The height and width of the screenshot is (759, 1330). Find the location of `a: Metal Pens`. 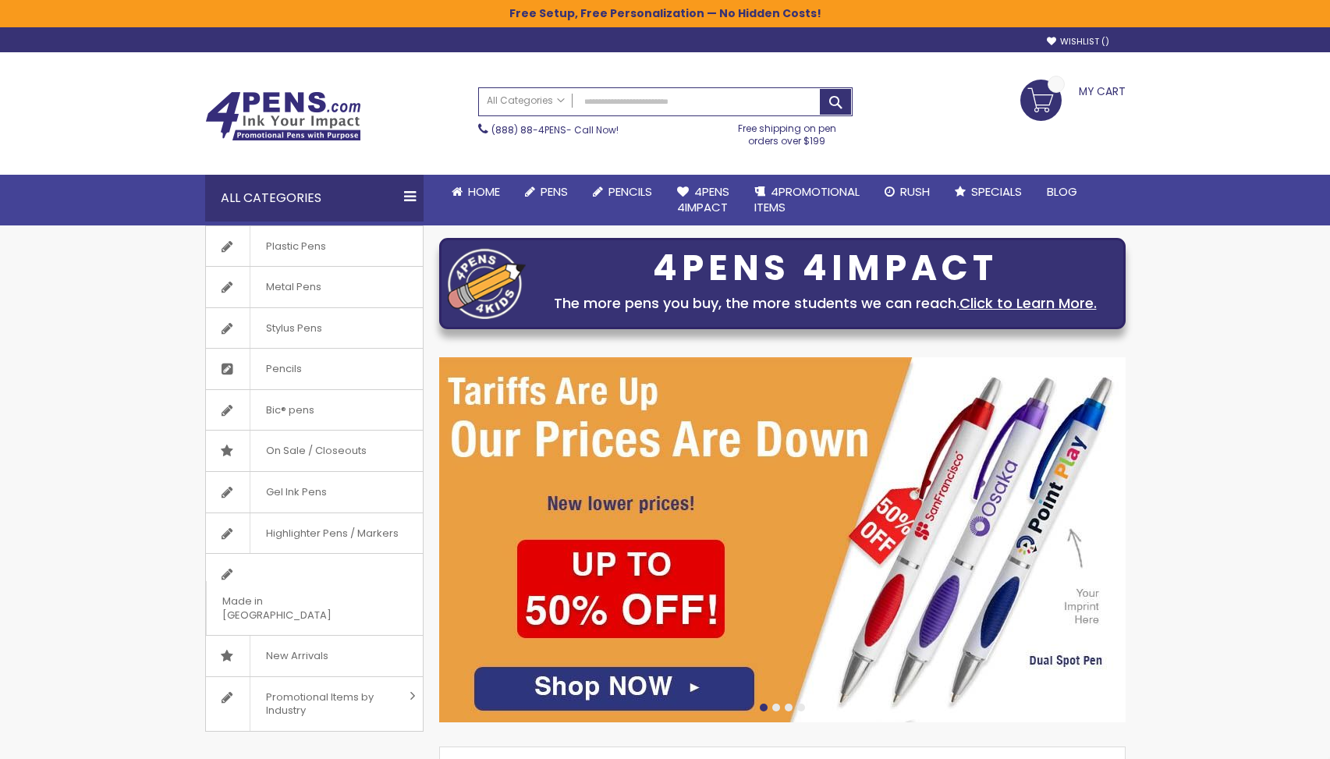

a: Metal Pens is located at coordinates (314, 287).